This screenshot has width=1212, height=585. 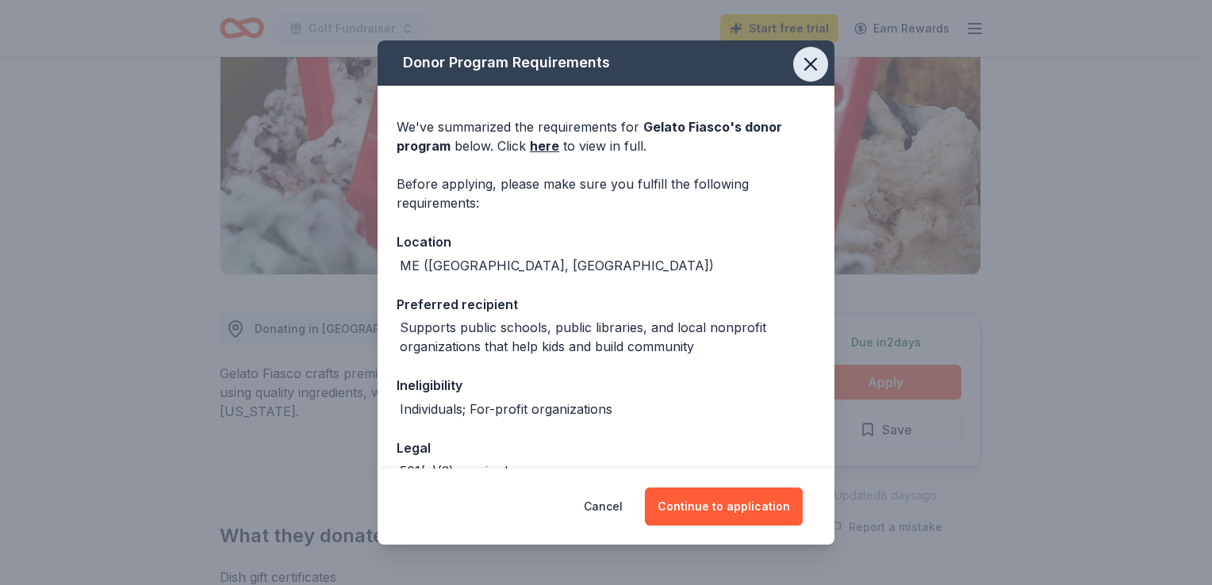 What do you see at coordinates (723, 507) in the screenshot?
I see `button: Continue to application` at bounding box center [723, 507].